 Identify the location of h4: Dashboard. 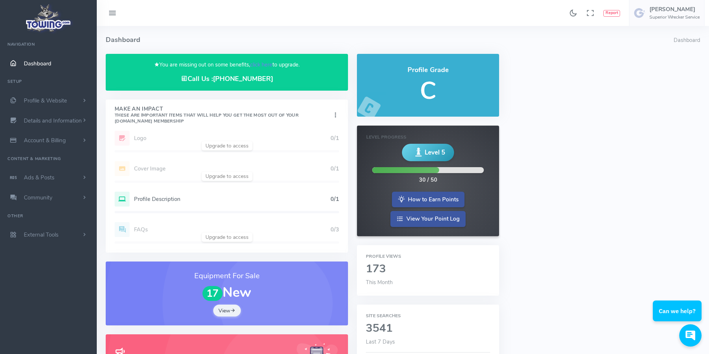
(389, 40).